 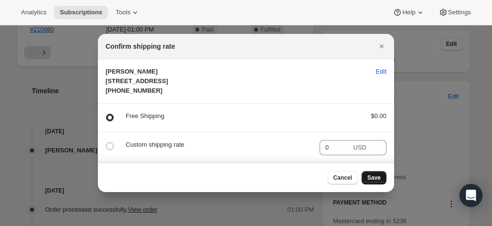 What do you see at coordinates (140, 46) in the screenshot?
I see `h2: Confirm shipping rate` at bounding box center [140, 46].